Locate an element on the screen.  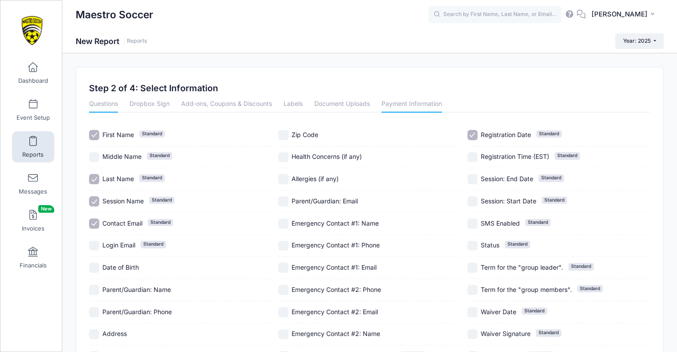
span: New is located at coordinates (46, 209).